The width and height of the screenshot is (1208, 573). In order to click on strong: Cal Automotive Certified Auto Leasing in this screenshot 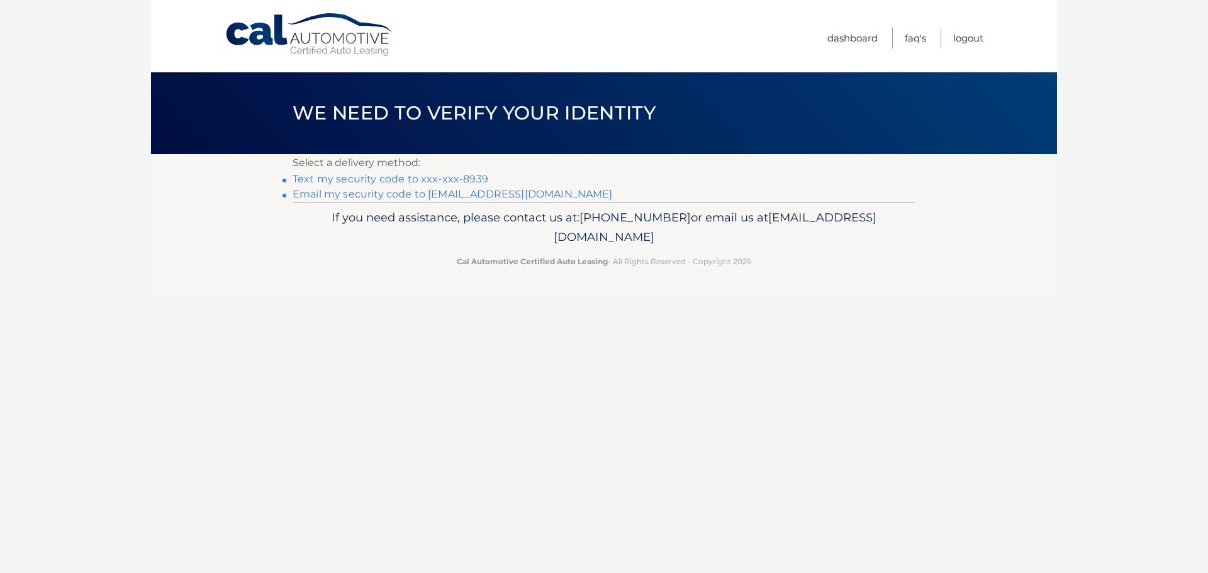, I will do `click(532, 261)`.